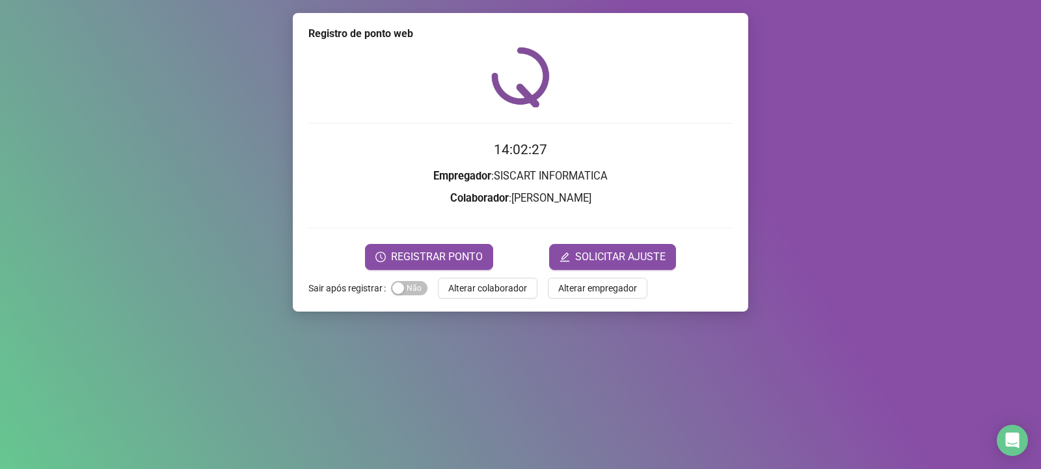  I want to click on strong: Empregador, so click(462, 176).